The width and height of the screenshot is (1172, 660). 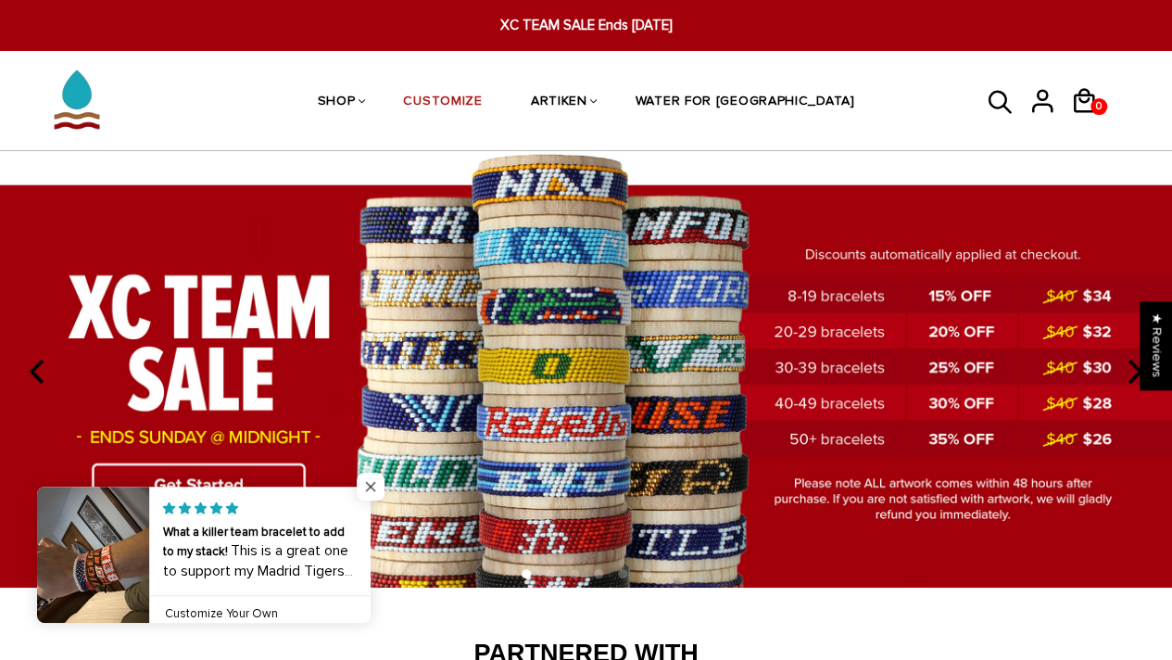 I want to click on button: next, so click(x=1133, y=372).